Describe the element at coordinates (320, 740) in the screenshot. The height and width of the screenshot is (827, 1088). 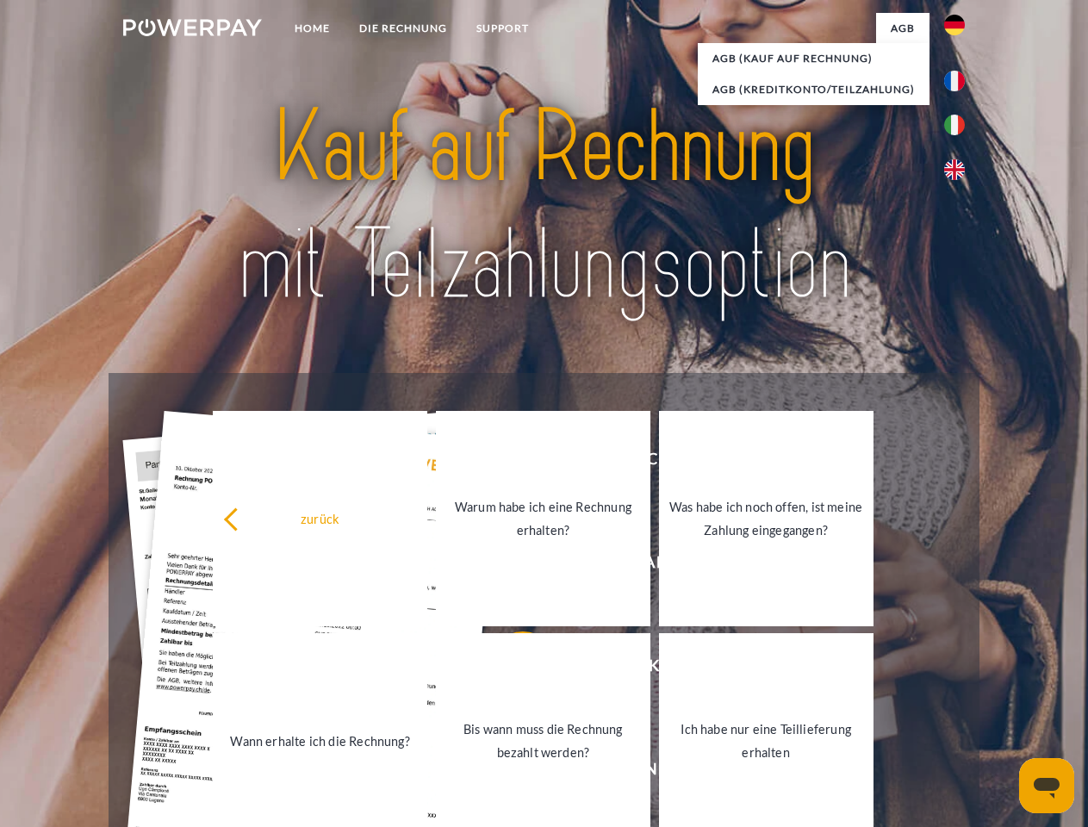
I see `div: Wann erhalte ich die Rechnung?` at that location.